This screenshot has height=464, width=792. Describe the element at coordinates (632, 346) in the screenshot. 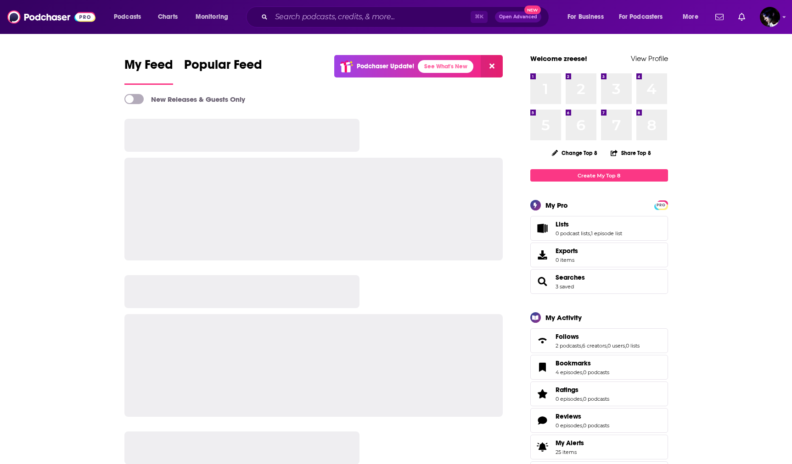

I see `a: 0 lists` at that location.